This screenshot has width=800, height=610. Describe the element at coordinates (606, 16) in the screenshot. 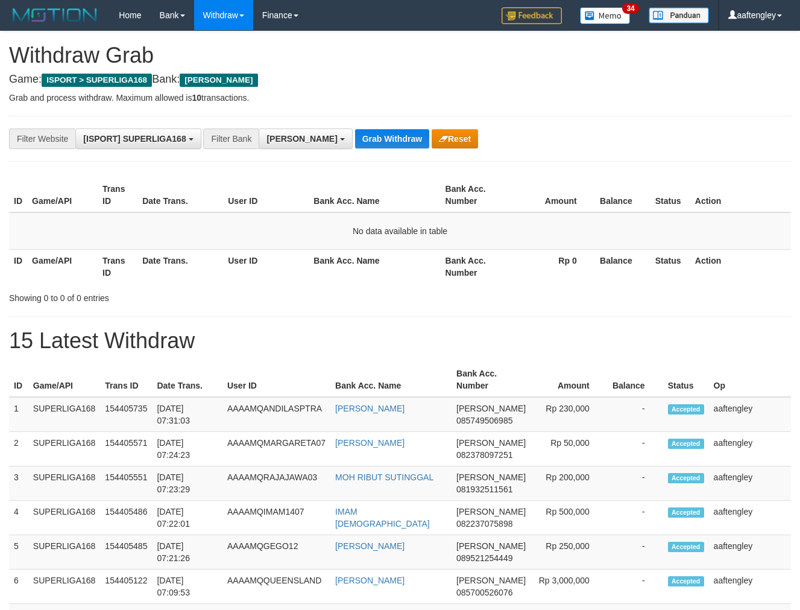

I see `img: Button%20Memo.svg` at that location.